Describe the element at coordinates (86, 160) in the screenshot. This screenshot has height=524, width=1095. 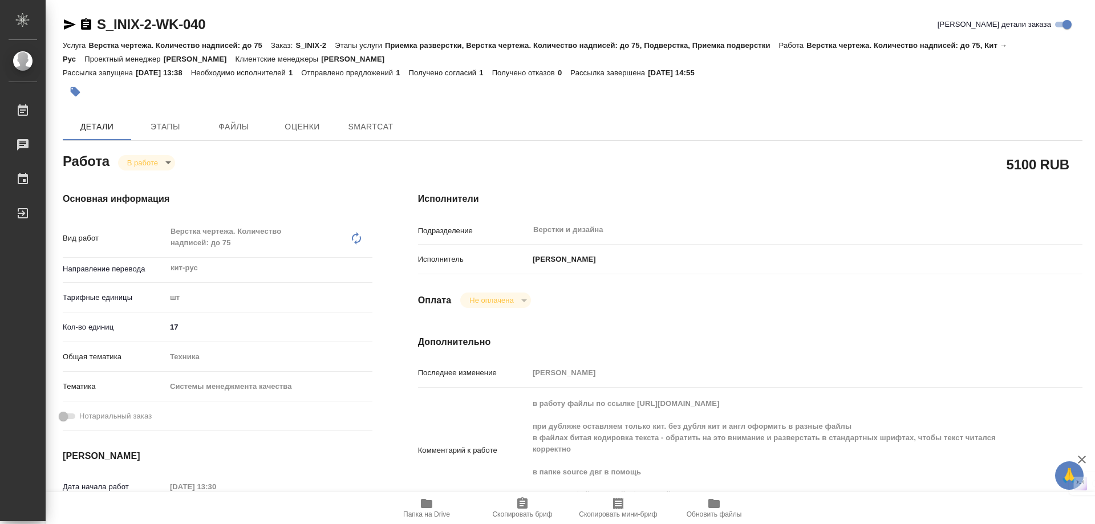
I see `h2: Работа` at that location.